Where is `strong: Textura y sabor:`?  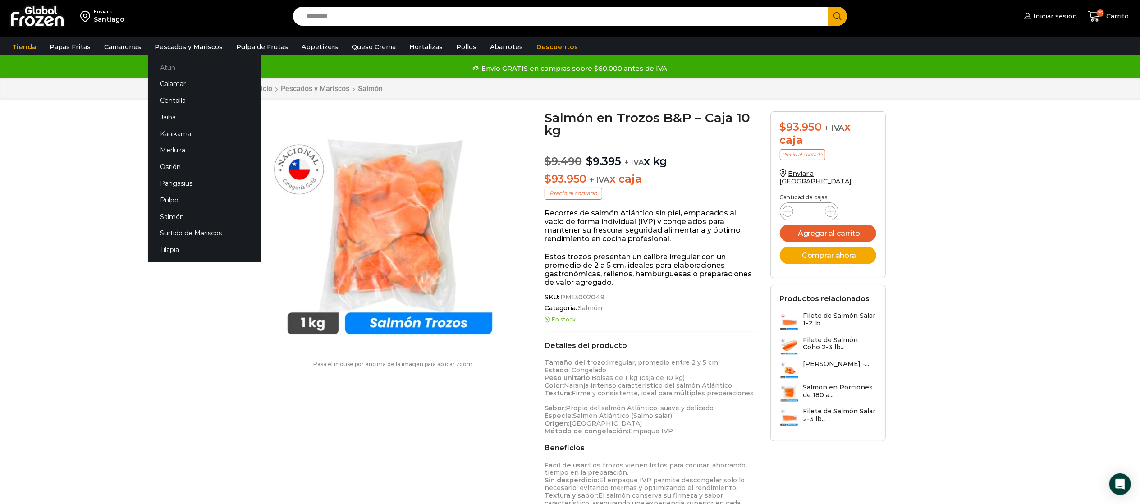 strong: Textura y sabor: is located at coordinates (571, 495).